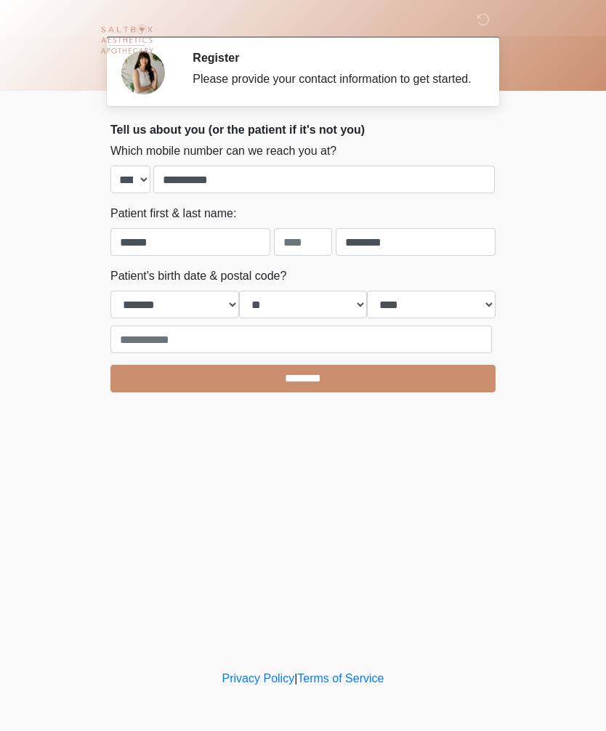 This screenshot has height=731, width=606. Describe the element at coordinates (223, 151) in the screenshot. I see `label: Which mobile number can we reach you at?` at that location.